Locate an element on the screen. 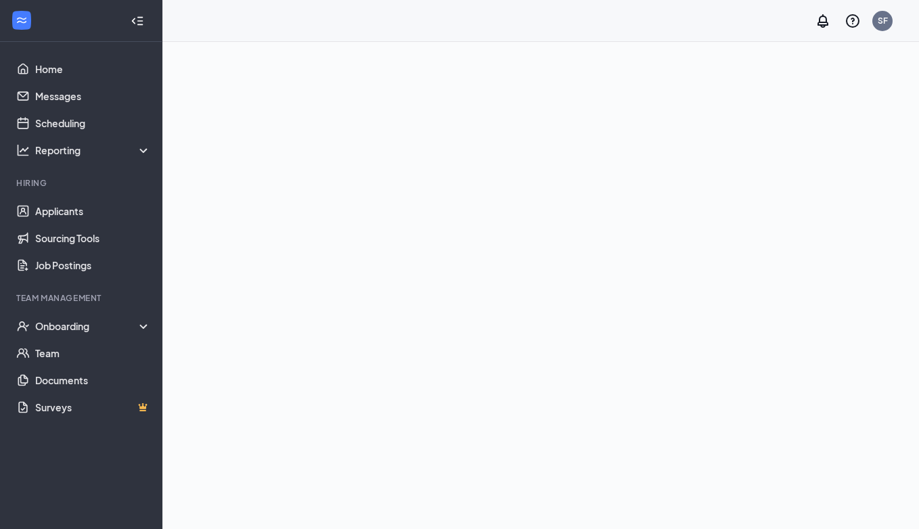 This screenshot has height=529, width=919. div: Hiring is located at coordinates (82, 183).